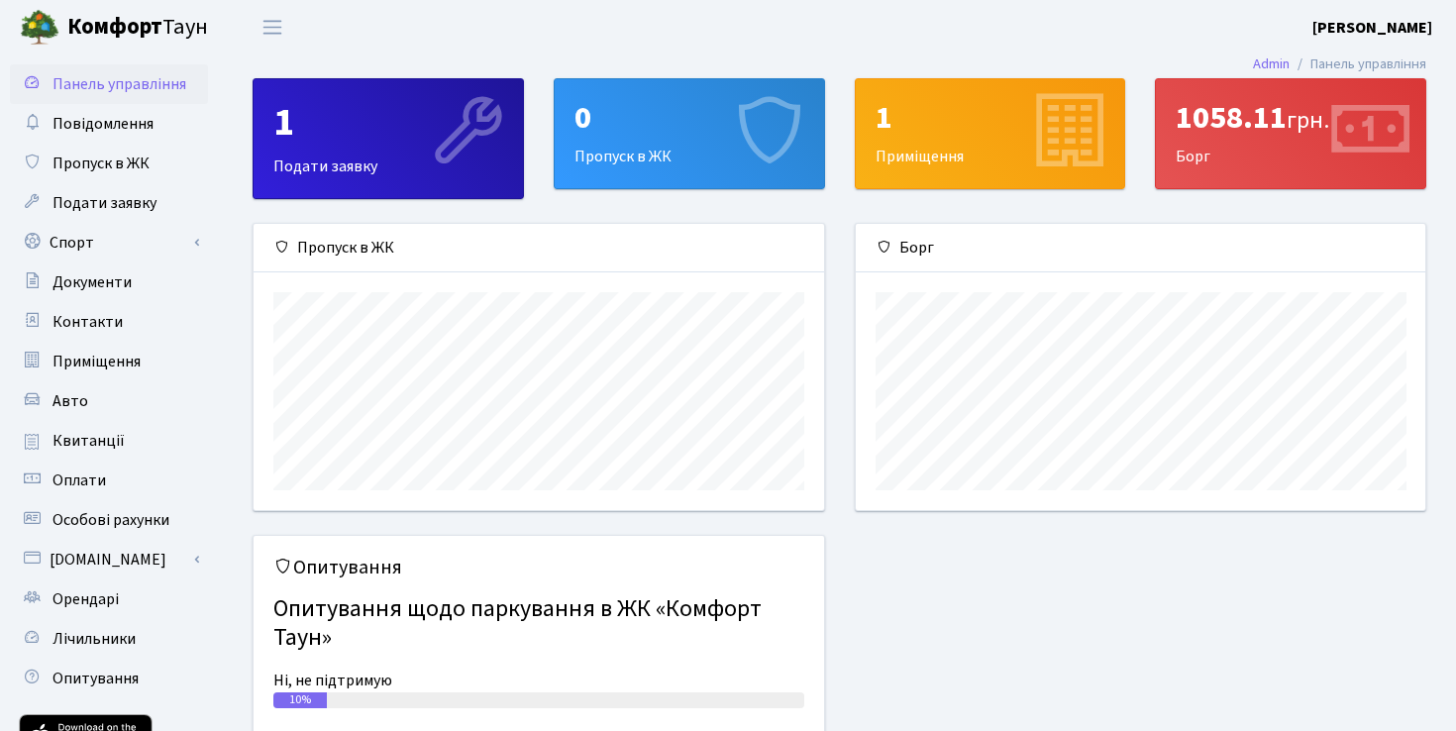  I want to click on a: Оплати, so click(109, 480).